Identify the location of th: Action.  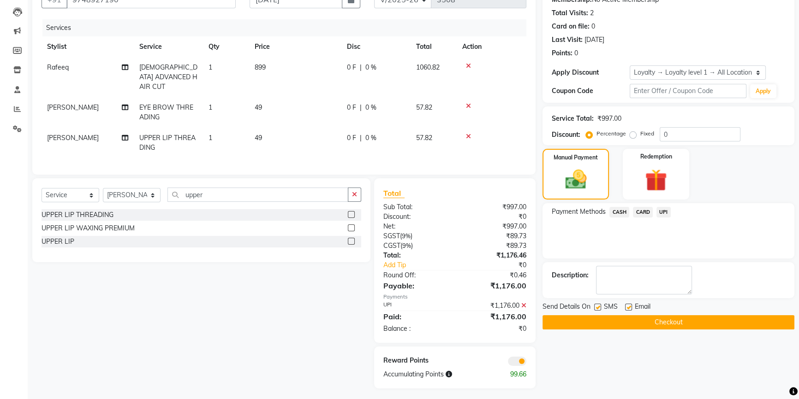
(491, 47).